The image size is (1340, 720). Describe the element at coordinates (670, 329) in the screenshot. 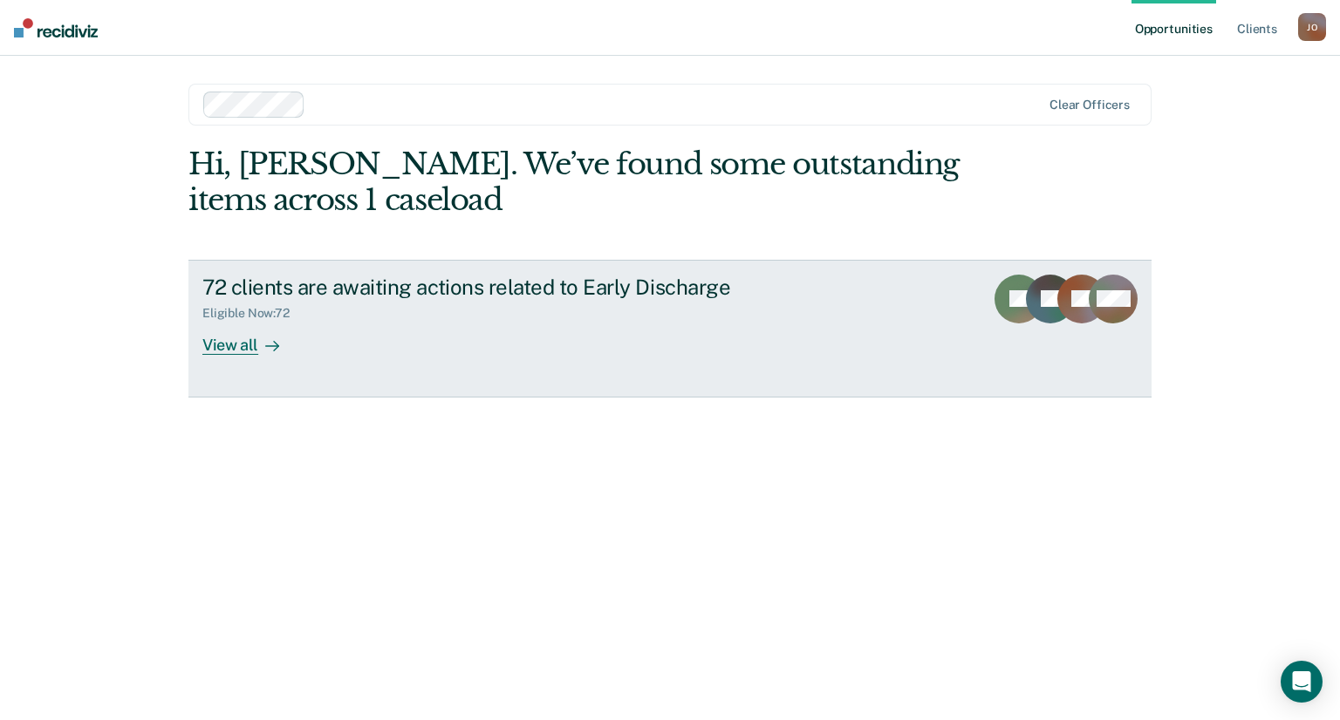

I see `a: 72 clients are awaiting actions related to Early DischargeEligible Now:72View all` at that location.